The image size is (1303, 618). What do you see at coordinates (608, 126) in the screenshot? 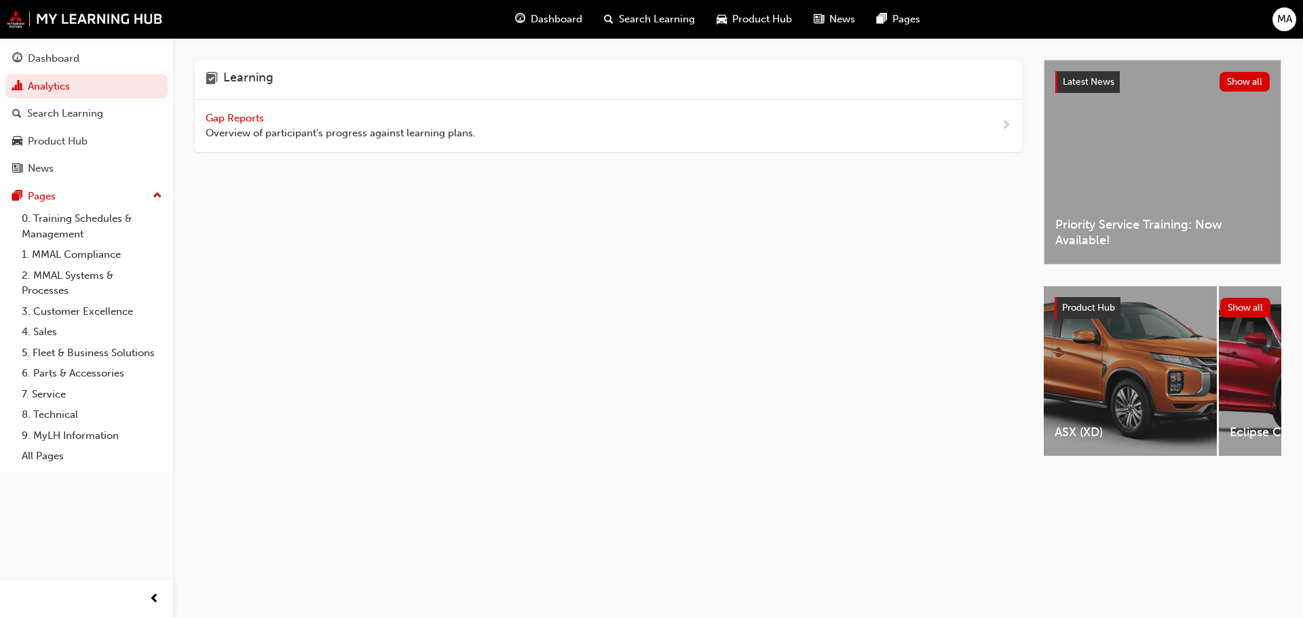
I see `a: Gap Reports Overview of participant's progress against learning plans.next-icon` at bounding box center [608, 126].